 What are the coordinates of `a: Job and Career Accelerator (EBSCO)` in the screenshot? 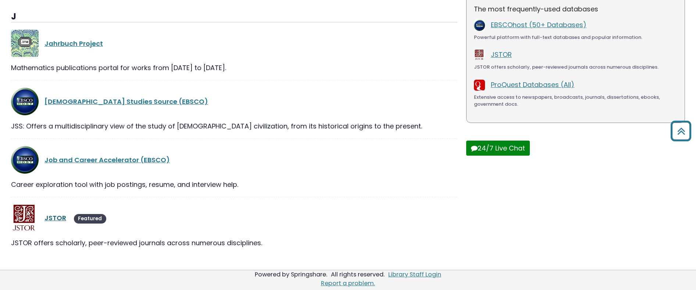 It's located at (107, 160).